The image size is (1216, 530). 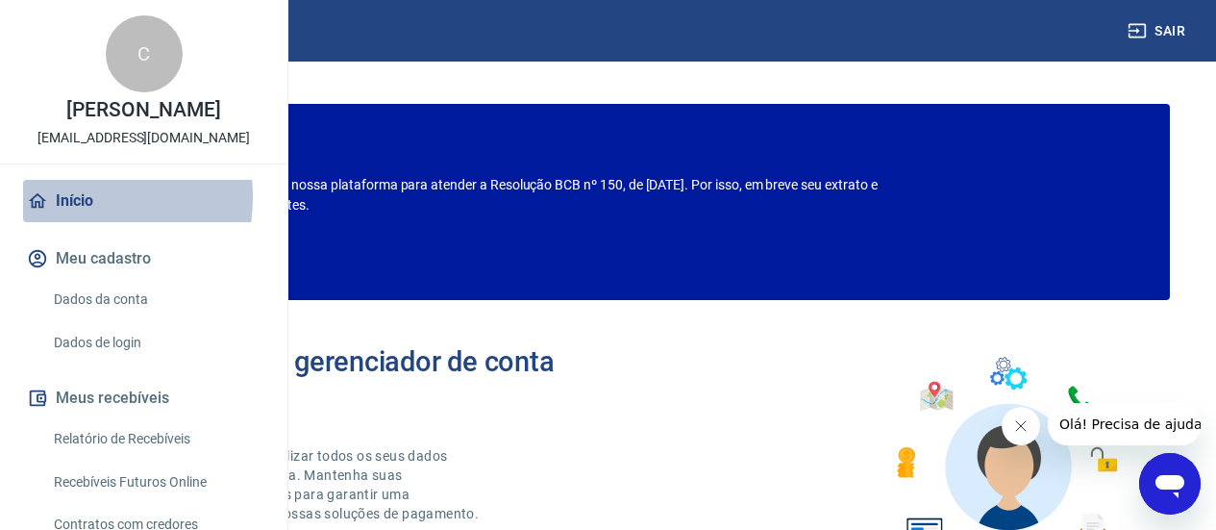 I want to click on a: Dados de login, so click(x=155, y=342).